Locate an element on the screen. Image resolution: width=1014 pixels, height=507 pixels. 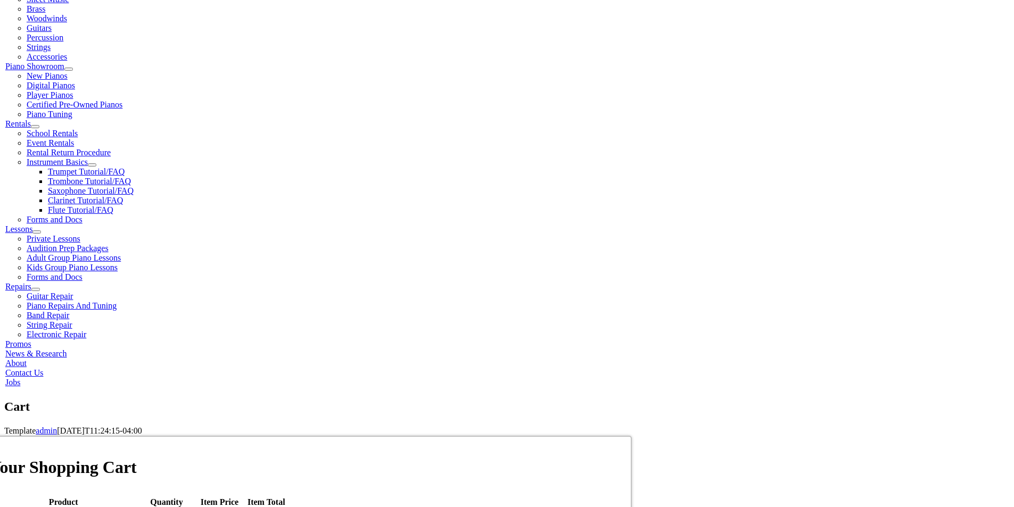
button: Open submenu of Piano Showroom is located at coordinates (69, 69).